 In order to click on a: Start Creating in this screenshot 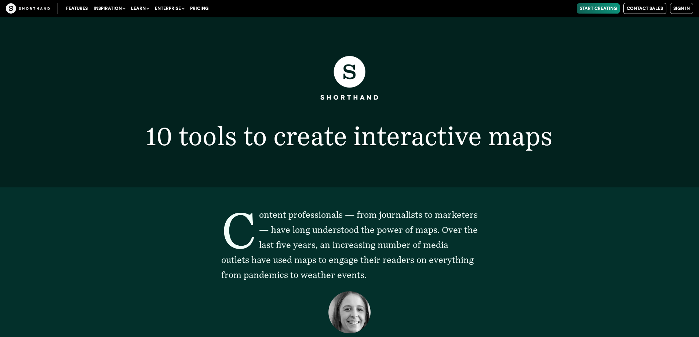, I will do `click(598, 8)`.